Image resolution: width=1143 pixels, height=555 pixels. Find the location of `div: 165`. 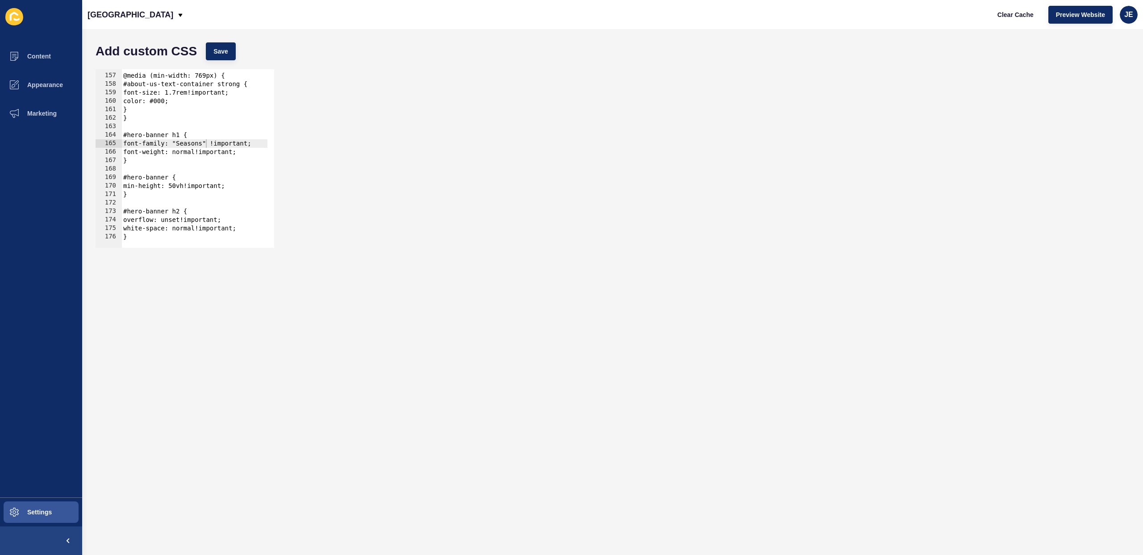

div: 165 is located at coordinates (109, 143).